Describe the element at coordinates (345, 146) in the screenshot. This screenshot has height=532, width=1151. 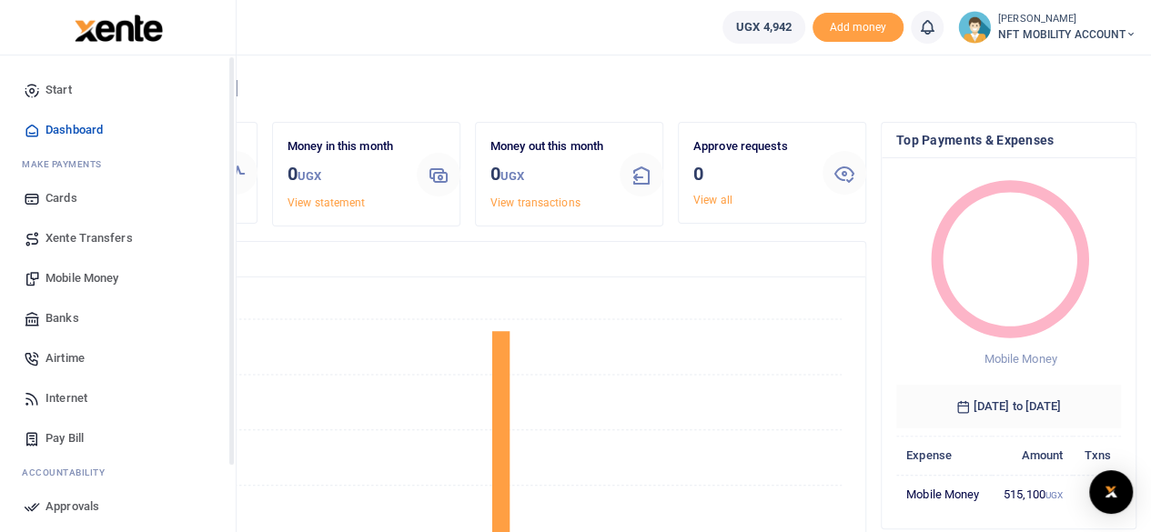
I see `p: Money in this month` at that location.